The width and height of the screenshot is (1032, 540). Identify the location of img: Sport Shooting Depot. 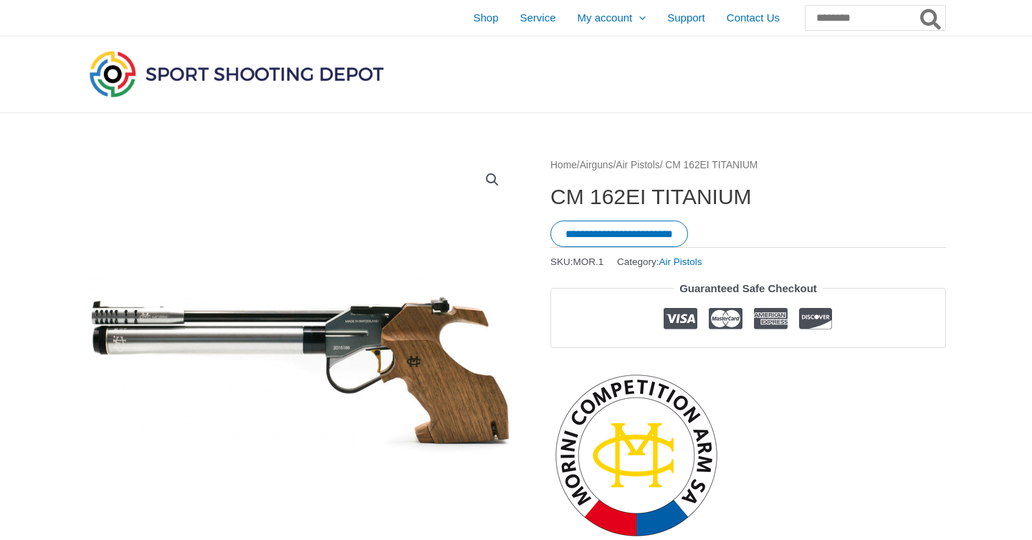
(237, 74).